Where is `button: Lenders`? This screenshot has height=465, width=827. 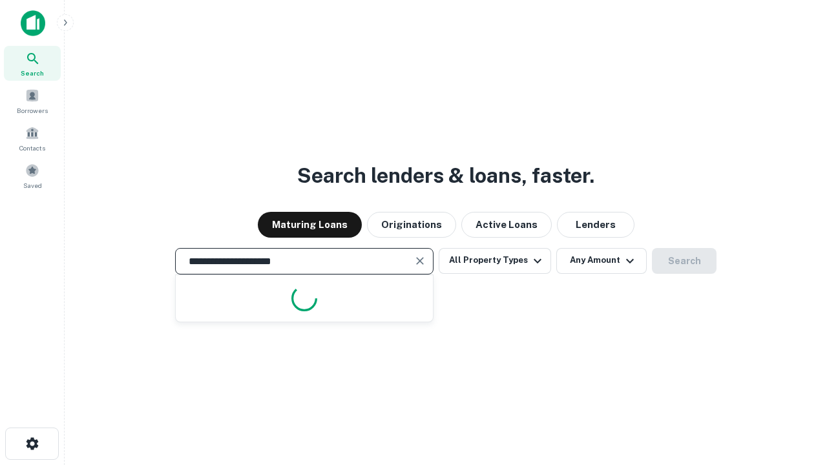
button: Lenders is located at coordinates (596, 225).